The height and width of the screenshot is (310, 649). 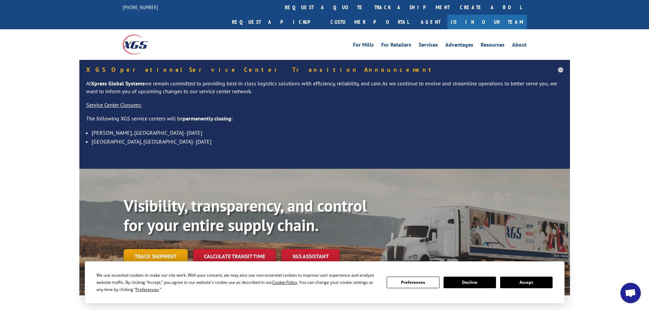 What do you see at coordinates (147, 290) in the screenshot?
I see `span: Preferences` at bounding box center [147, 290].